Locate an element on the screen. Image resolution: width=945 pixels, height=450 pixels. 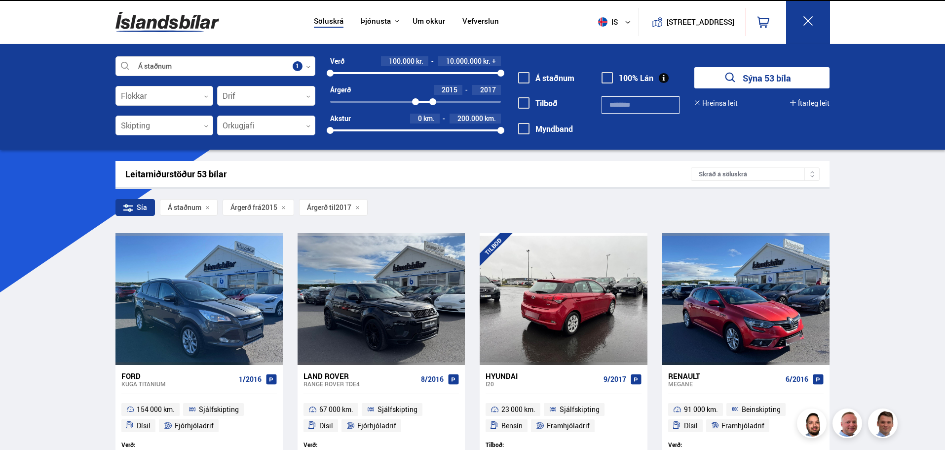
button: Ítarleg leit is located at coordinates (810, 103).